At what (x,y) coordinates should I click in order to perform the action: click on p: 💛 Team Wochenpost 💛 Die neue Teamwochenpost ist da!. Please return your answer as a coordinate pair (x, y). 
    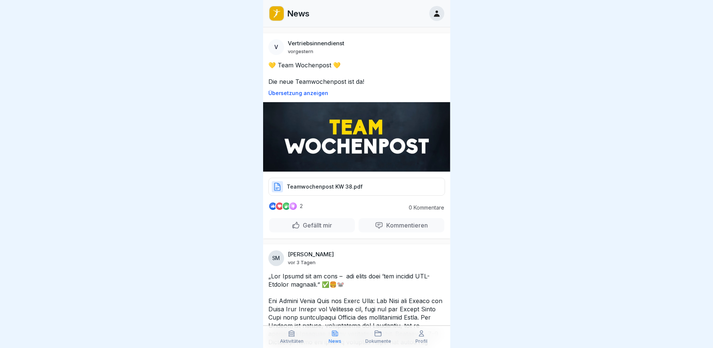
    Looking at the image, I should click on (357, 73).